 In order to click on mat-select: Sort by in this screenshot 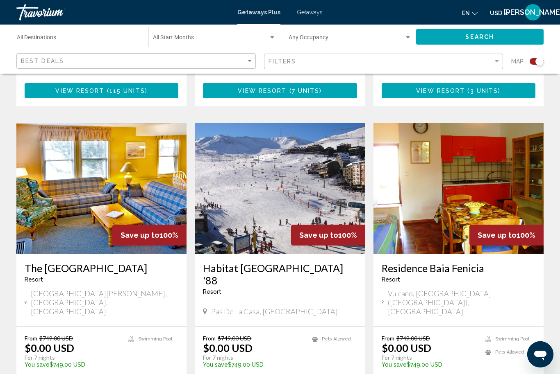, I will do `click(137, 61)`.